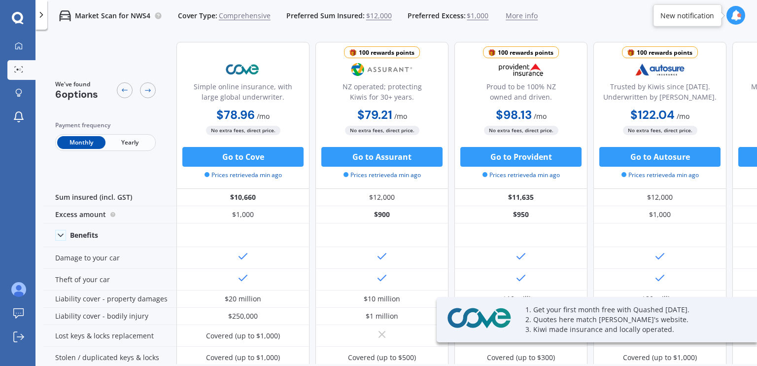 This screenshot has width=757, height=366. Describe the element at coordinates (243, 157) in the screenshot. I see `button: Go to Cove` at that location.